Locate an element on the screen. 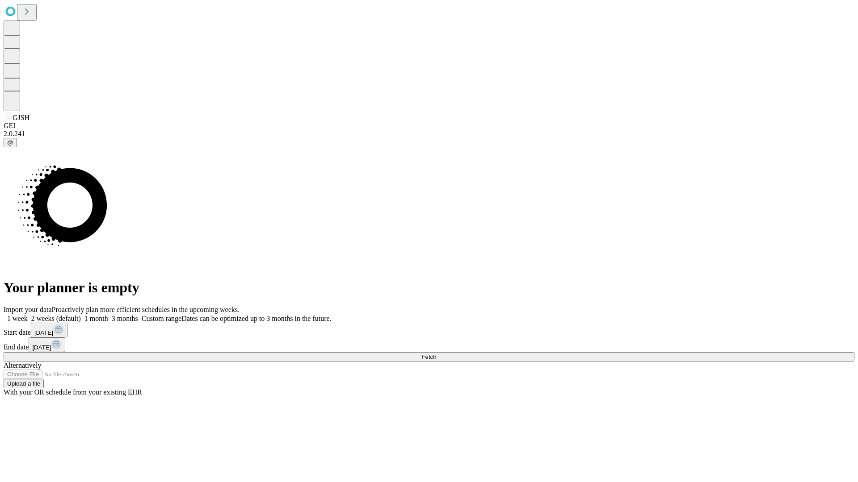  span: Proactively plan more efficient schedules in the upcoming weeks. is located at coordinates (146, 310).